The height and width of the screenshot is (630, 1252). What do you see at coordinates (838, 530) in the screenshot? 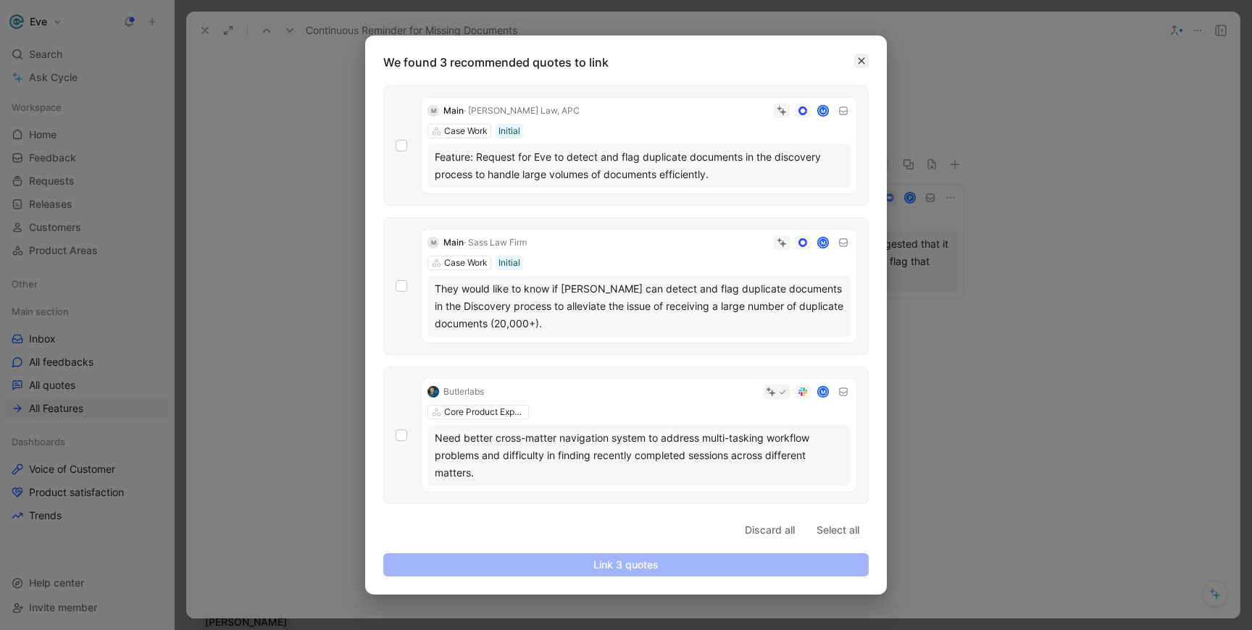
I see `span: Select all` at bounding box center [838, 530].